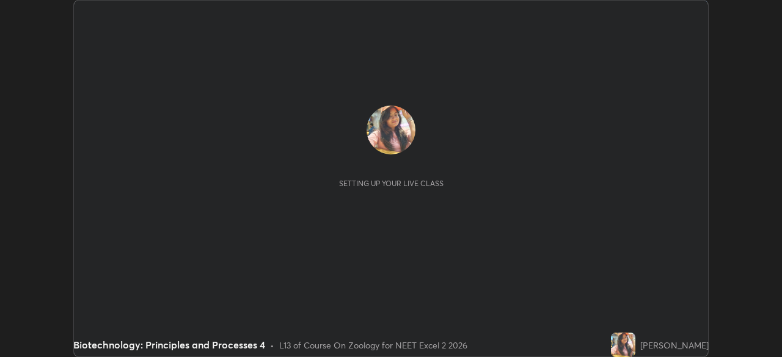  I want to click on div: Biotechnology: Principles and Processes 4, so click(169, 345).